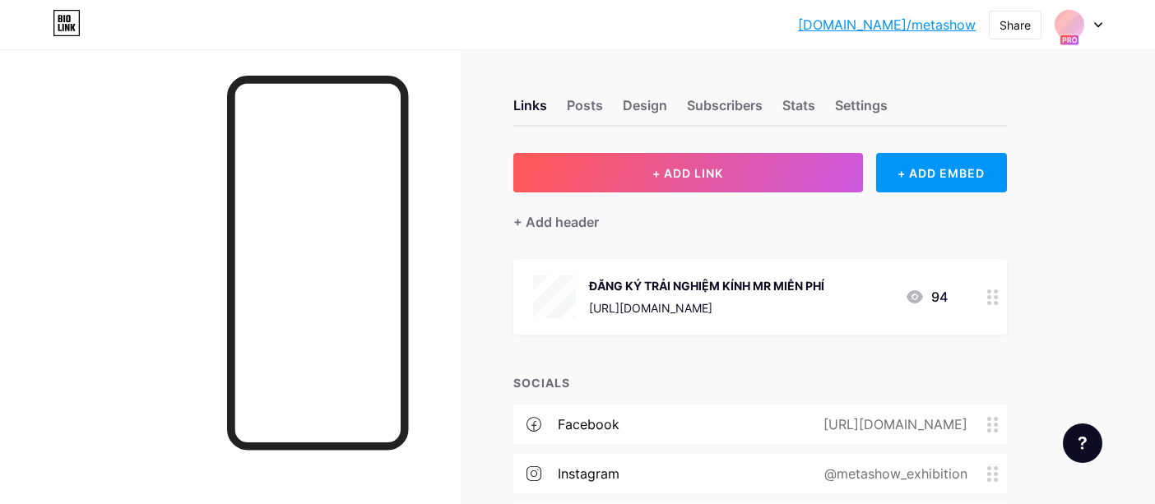  What do you see at coordinates (1015, 25) in the screenshot?
I see `div: Share` at bounding box center [1015, 25].